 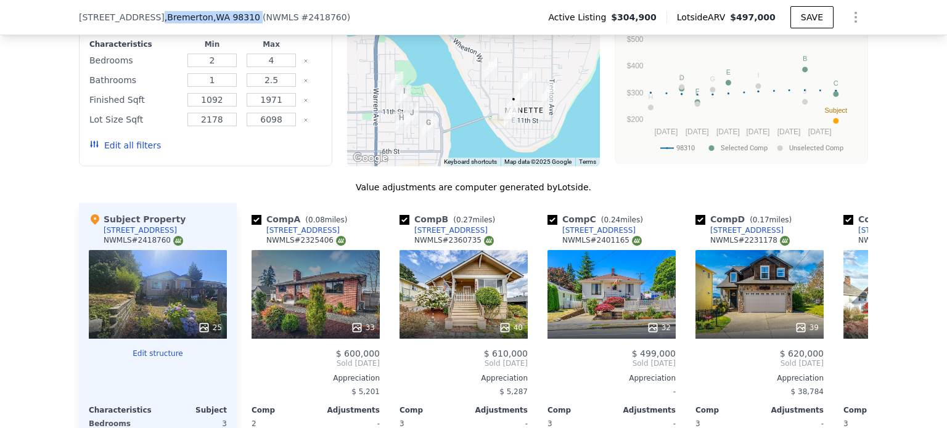 I want to click on span: 0.27, so click(x=464, y=220).